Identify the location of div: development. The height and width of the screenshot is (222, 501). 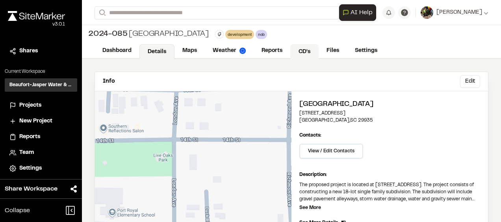
(239, 34).